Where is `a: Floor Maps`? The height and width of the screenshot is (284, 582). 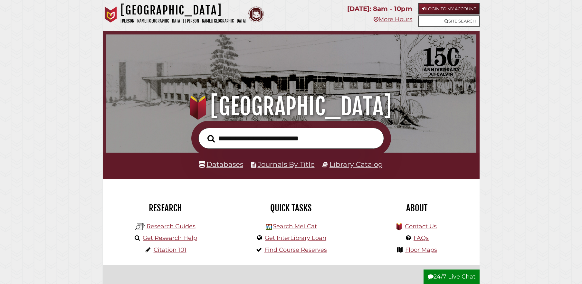 a: Floor Maps is located at coordinates (421, 250).